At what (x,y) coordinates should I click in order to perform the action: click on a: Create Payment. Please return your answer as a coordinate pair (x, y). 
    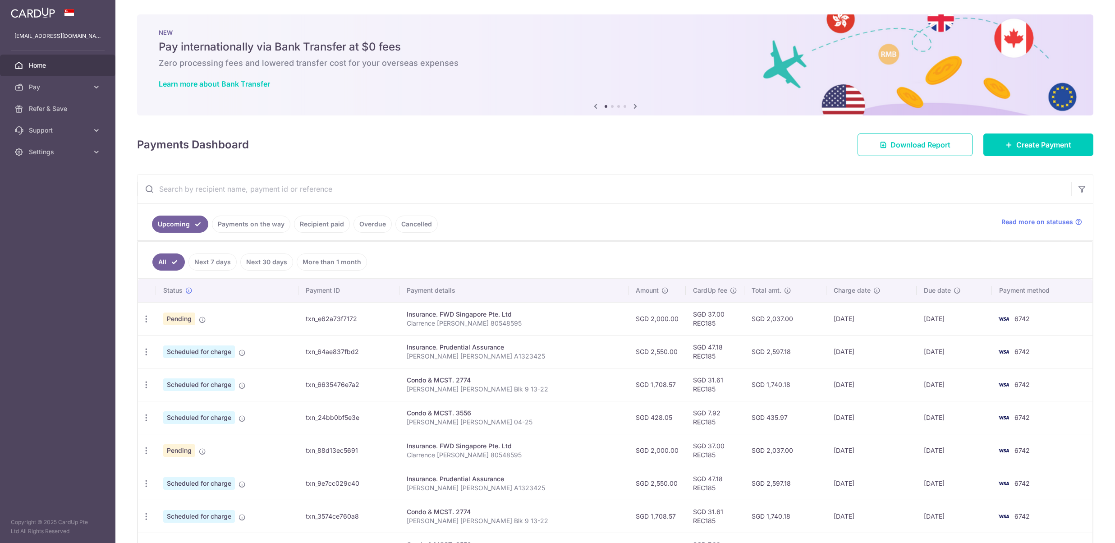
    Looking at the image, I should click on (1039, 145).